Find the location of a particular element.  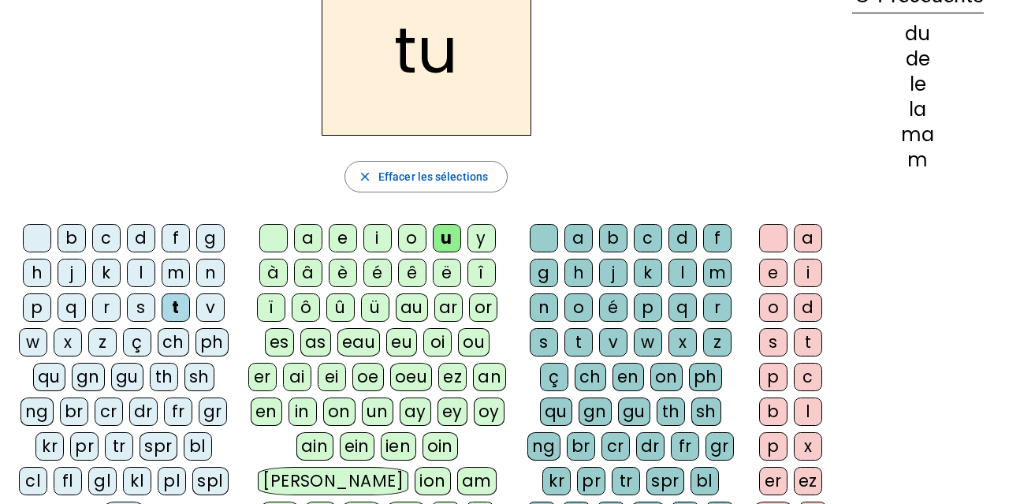

div: tr is located at coordinates (119, 446).